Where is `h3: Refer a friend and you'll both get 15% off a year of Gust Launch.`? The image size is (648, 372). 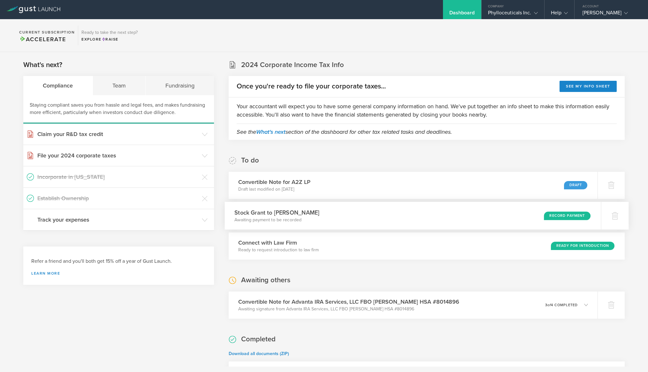 h3: Refer a friend and you'll both get 15% off a year of Gust Launch. is located at coordinates (118, 261).